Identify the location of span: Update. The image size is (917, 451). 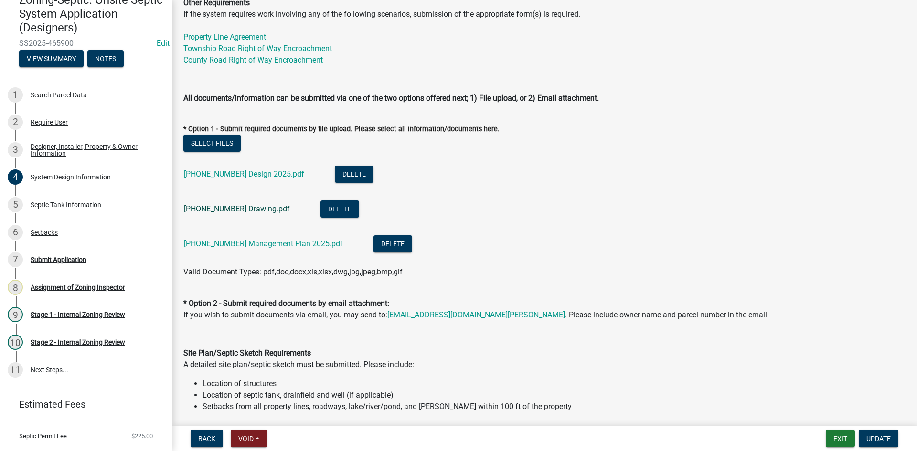
(878, 439).